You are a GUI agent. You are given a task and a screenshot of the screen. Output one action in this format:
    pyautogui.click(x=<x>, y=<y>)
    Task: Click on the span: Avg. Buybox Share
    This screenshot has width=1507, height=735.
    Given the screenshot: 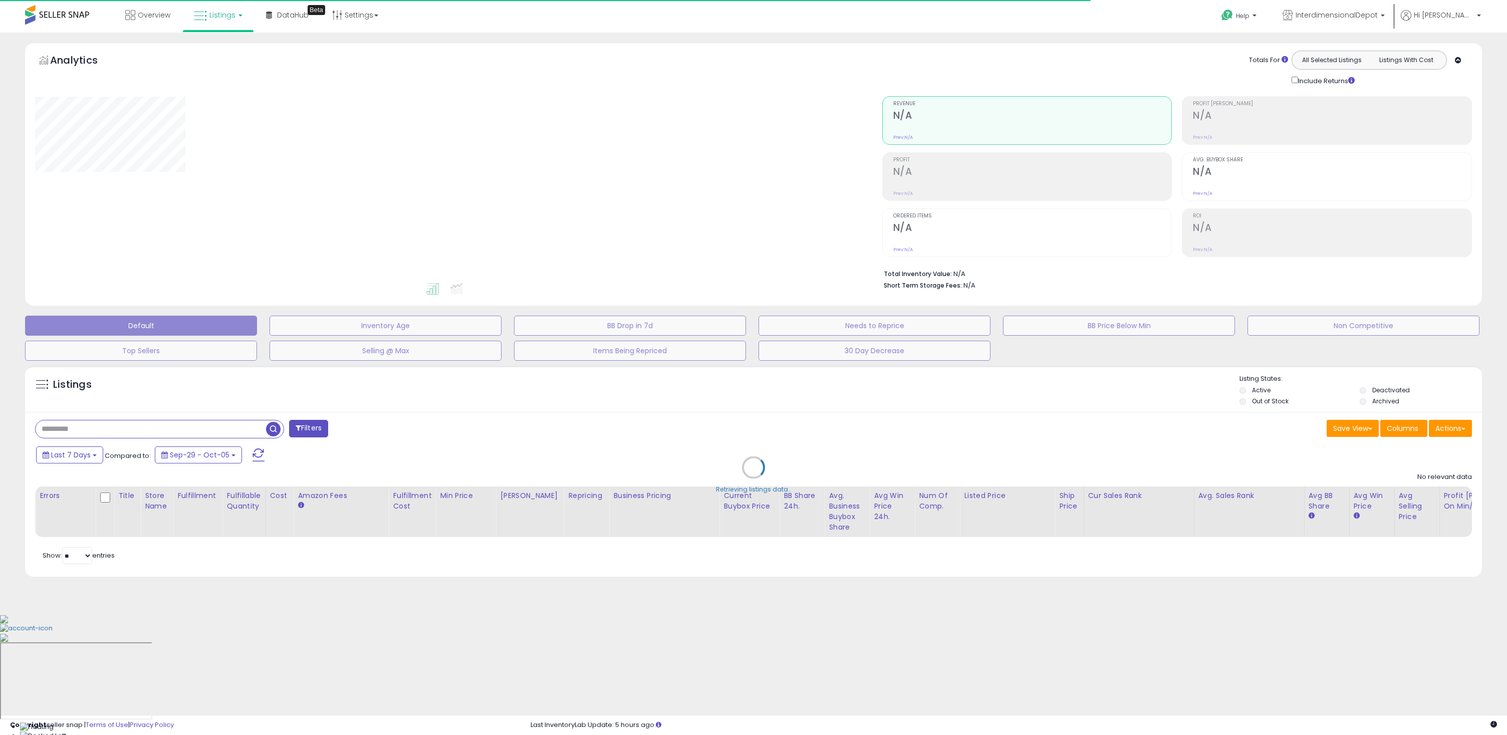 What is the action you would take?
    pyautogui.click(x=1332, y=160)
    